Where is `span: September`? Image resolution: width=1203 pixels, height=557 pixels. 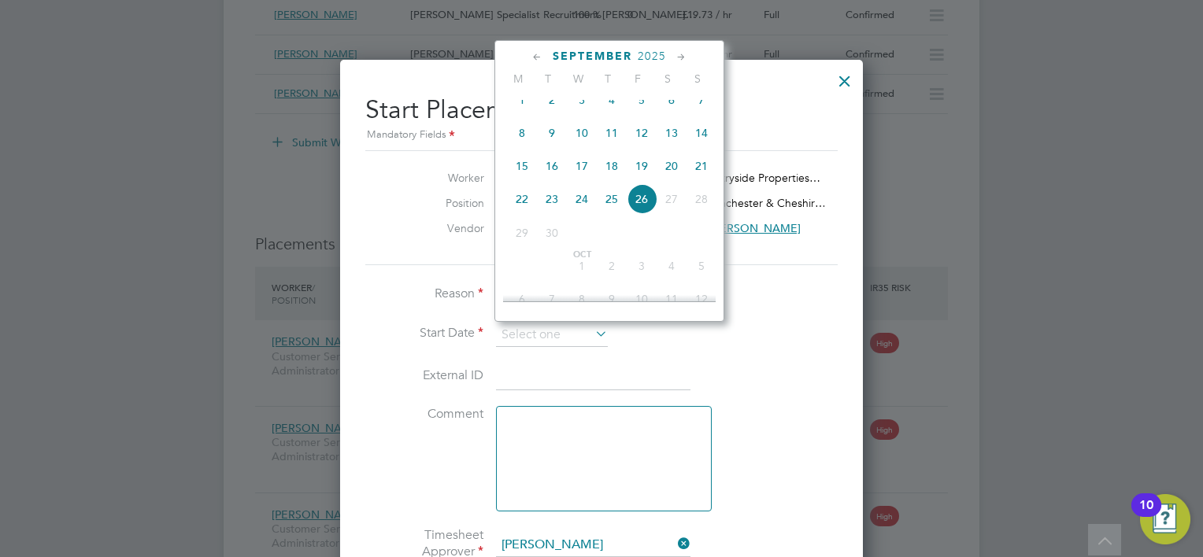
span: September is located at coordinates (592, 56).